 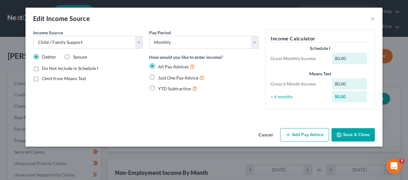 What do you see at coordinates (70, 68) in the screenshot?
I see `span: Do Not Include in Schedule I` at bounding box center [70, 68].